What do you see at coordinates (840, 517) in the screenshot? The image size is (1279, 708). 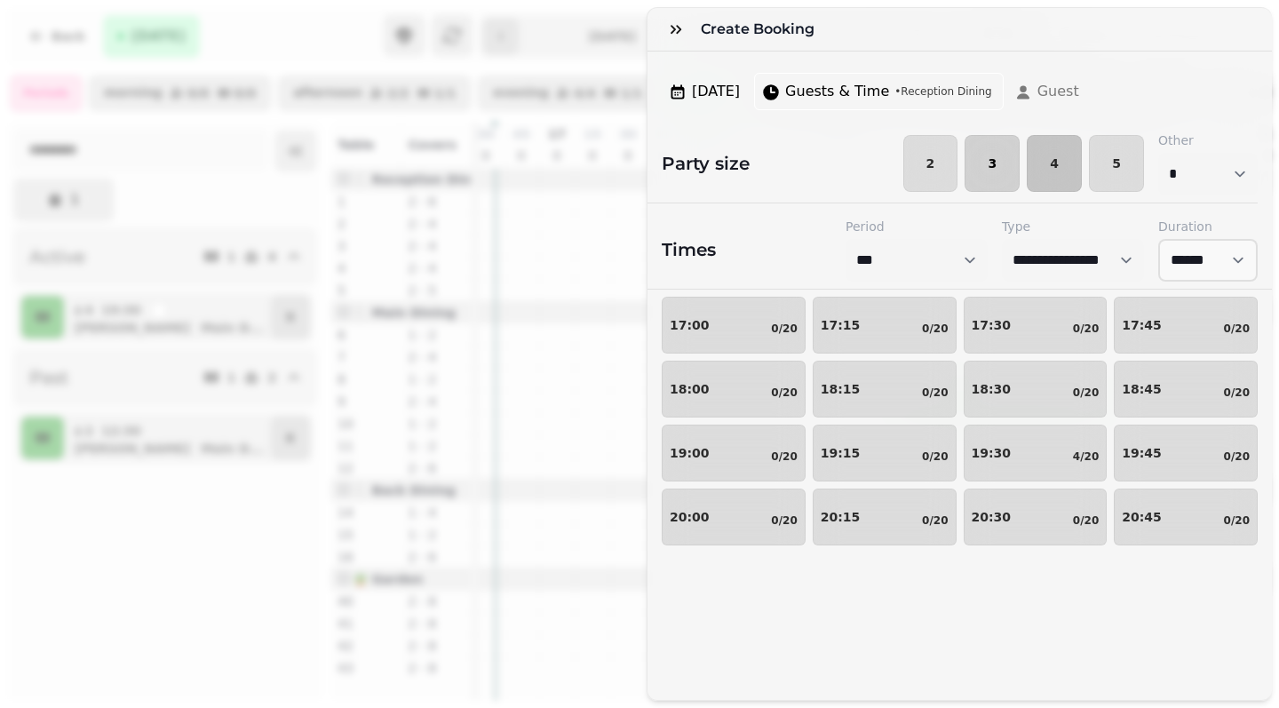 I see `p: 20:15` at bounding box center [840, 517].